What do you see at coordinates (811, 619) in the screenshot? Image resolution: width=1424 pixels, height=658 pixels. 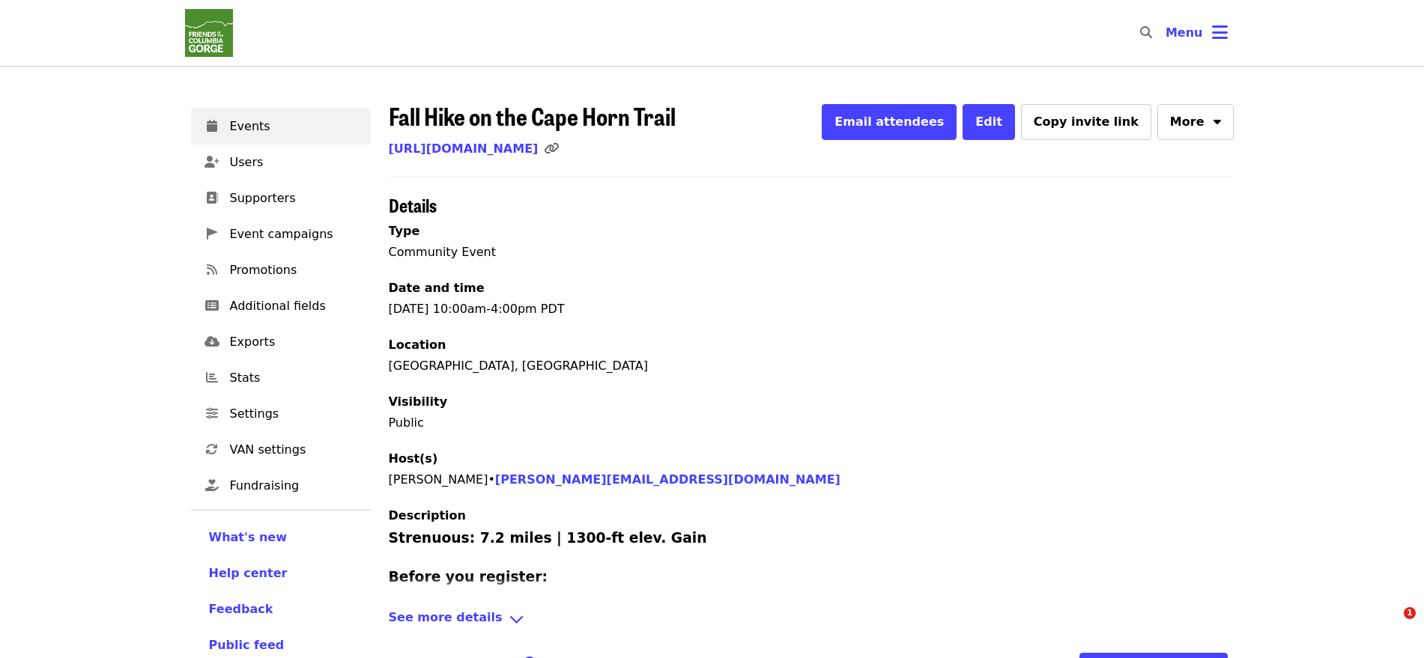 I see `div: See more detailsangle-down icon` at bounding box center [811, 619].